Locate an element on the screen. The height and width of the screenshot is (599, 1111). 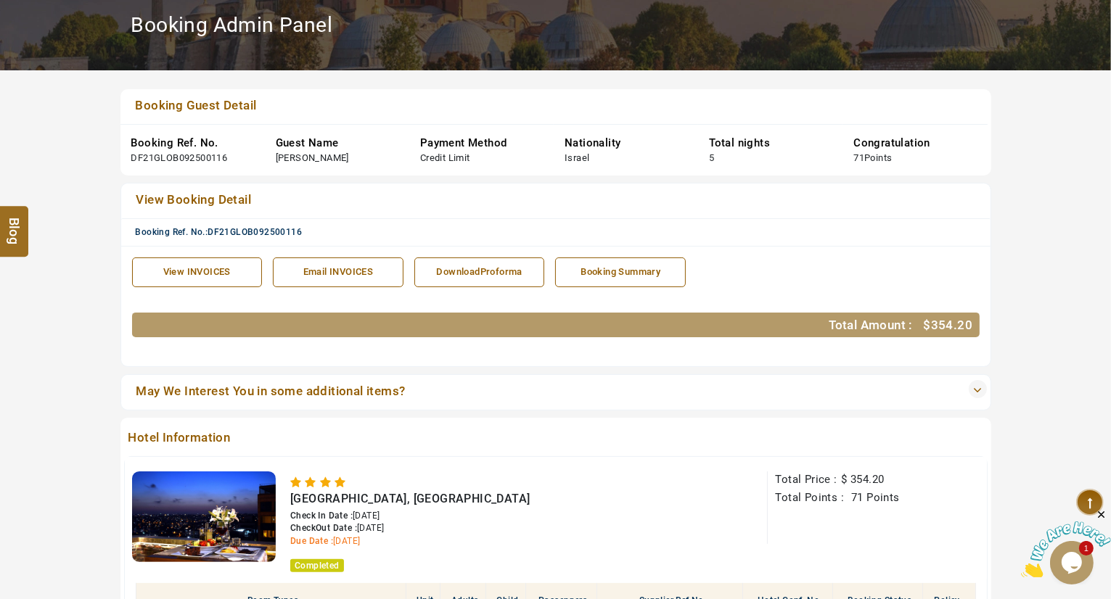
span: Total Price : is located at coordinates (806, 480).